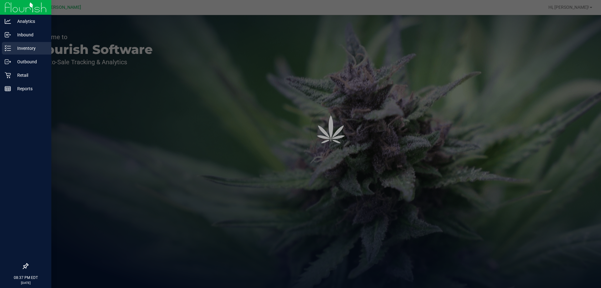 The width and height of the screenshot is (601, 288). I want to click on p: Retail, so click(30, 75).